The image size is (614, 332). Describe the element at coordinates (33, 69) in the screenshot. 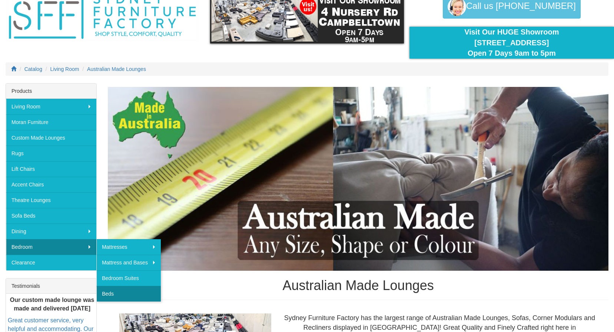

I see `a: Catalog` at that location.